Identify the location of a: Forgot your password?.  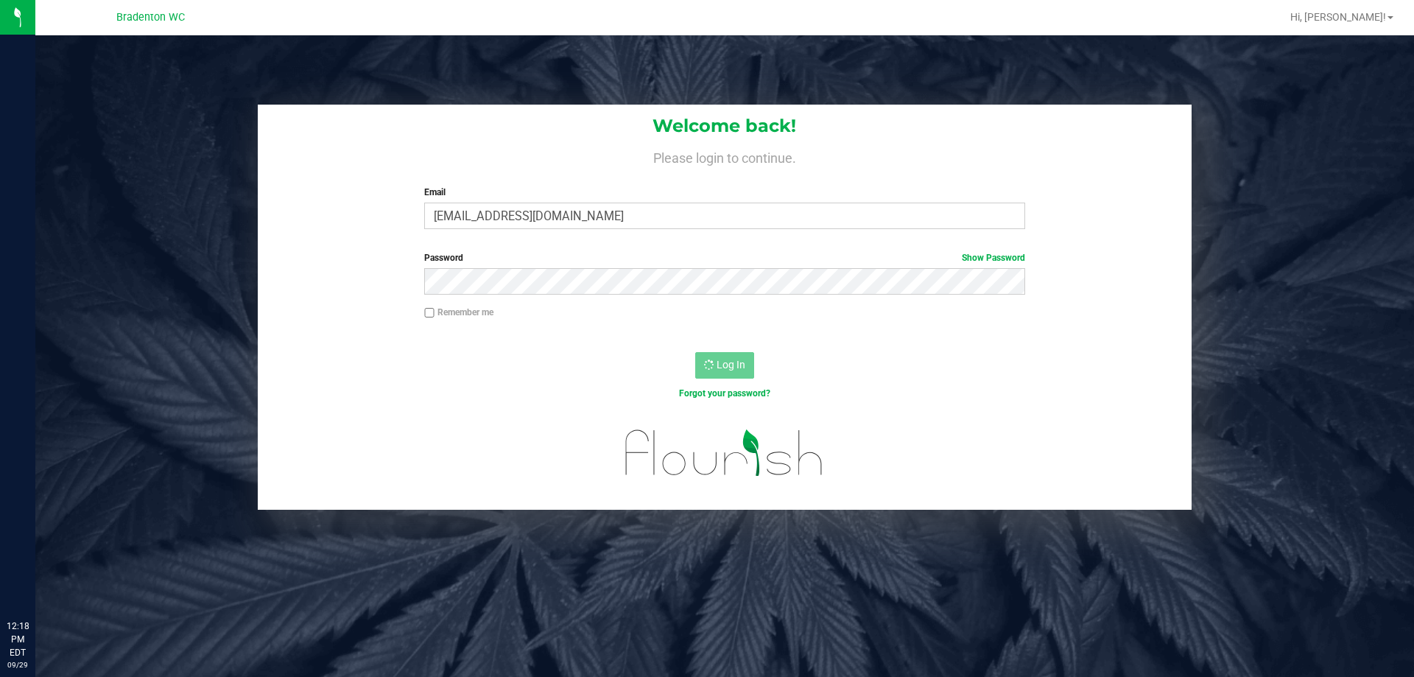
(725, 393).